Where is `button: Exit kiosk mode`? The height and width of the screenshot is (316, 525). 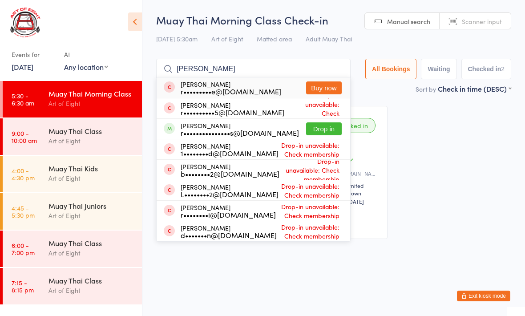 button: Exit kiosk mode is located at coordinates (484, 296).